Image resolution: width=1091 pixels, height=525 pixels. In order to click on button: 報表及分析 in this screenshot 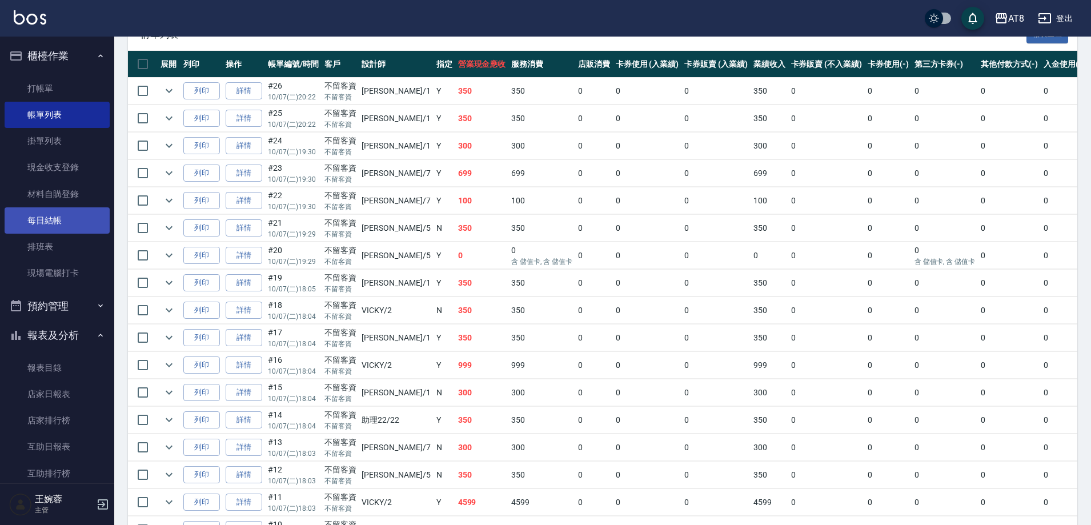, I will do `click(57, 335)`.